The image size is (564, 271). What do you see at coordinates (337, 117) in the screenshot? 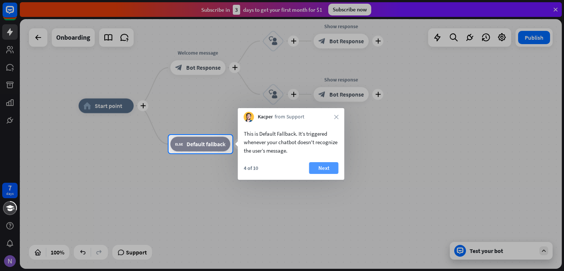
I see `i: close` at bounding box center [337, 117].